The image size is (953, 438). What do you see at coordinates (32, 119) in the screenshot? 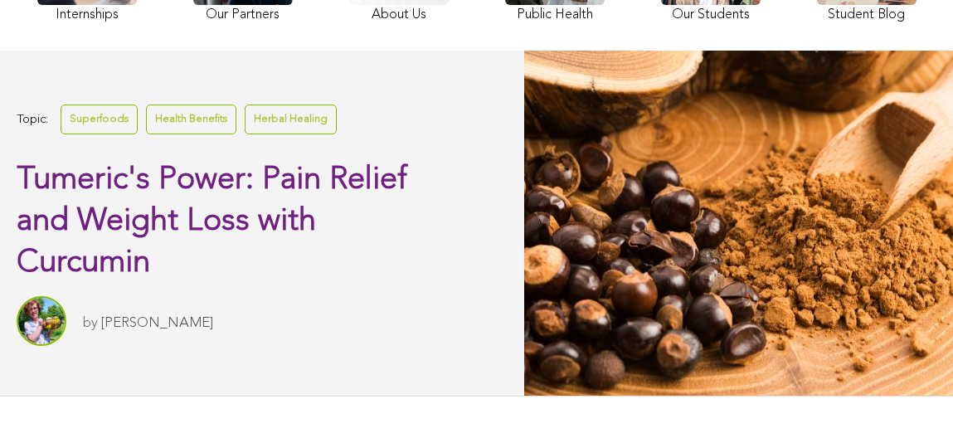
I see `span: Topic:` at bounding box center [32, 119].